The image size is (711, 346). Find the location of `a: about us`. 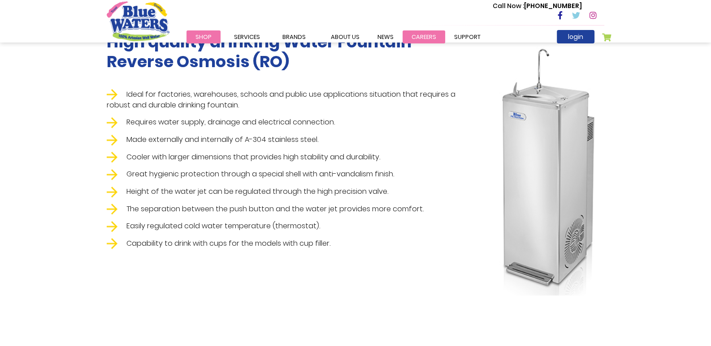

a: about us is located at coordinates (345, 37).